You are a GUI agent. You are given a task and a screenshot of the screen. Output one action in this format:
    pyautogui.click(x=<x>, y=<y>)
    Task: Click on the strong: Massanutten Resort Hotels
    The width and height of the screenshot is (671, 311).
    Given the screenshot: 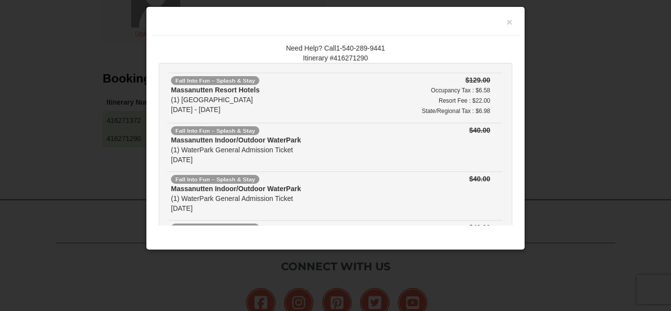 What is the action you would take?
    pyautogui.click(x=215, y=90)
    